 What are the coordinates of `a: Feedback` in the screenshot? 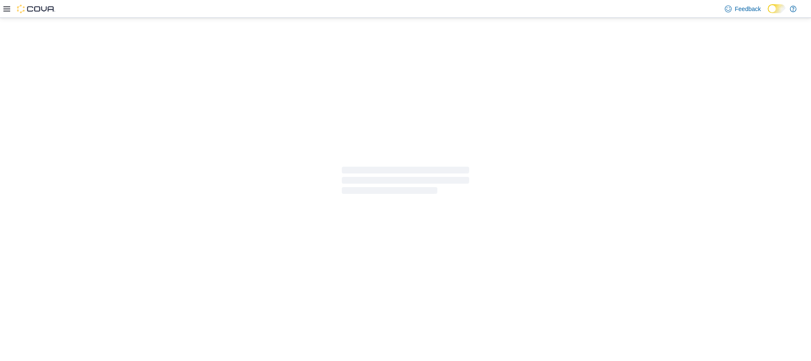 It's located at (743, 9).